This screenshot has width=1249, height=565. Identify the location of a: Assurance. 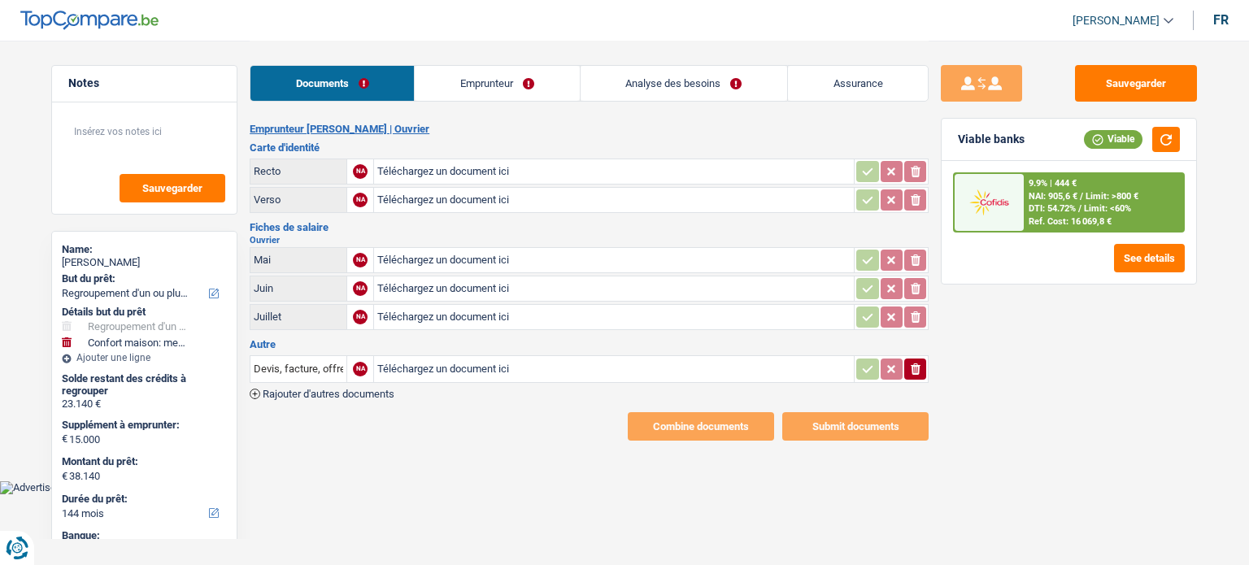
(858, 83).